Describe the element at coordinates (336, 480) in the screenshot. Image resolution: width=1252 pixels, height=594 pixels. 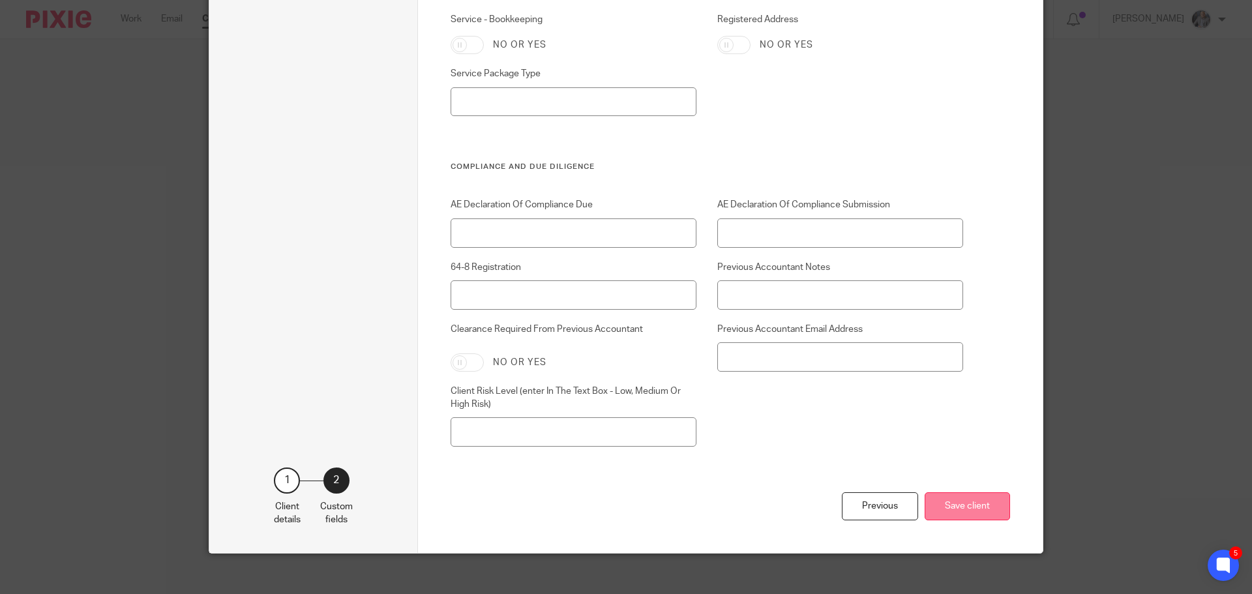
I see `div: 2` at that location.